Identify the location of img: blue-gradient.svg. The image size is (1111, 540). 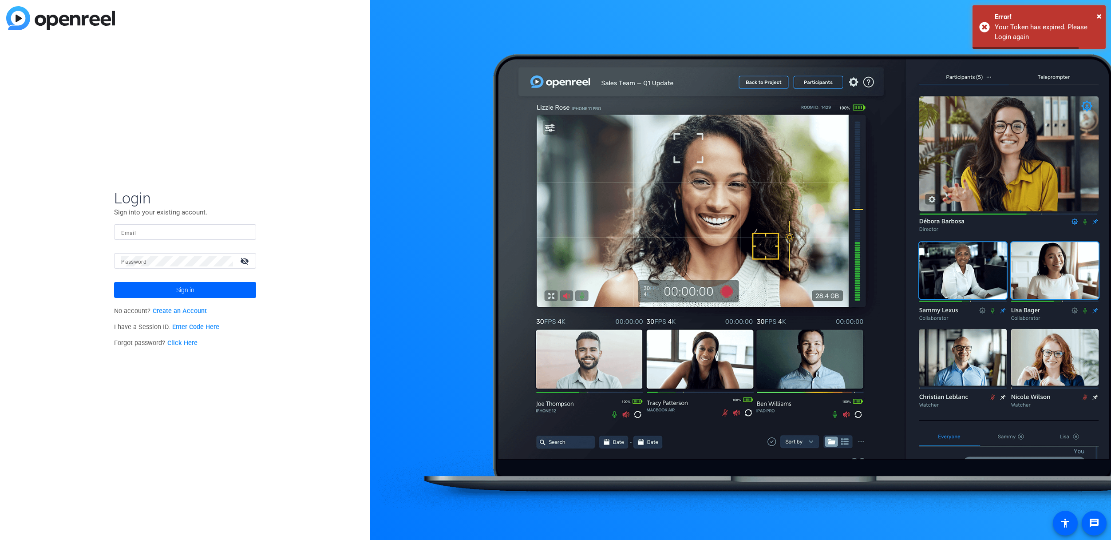
(60, 18).